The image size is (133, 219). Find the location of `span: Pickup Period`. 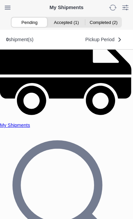

span: Pickup Period is located at coordinates (100, 39).